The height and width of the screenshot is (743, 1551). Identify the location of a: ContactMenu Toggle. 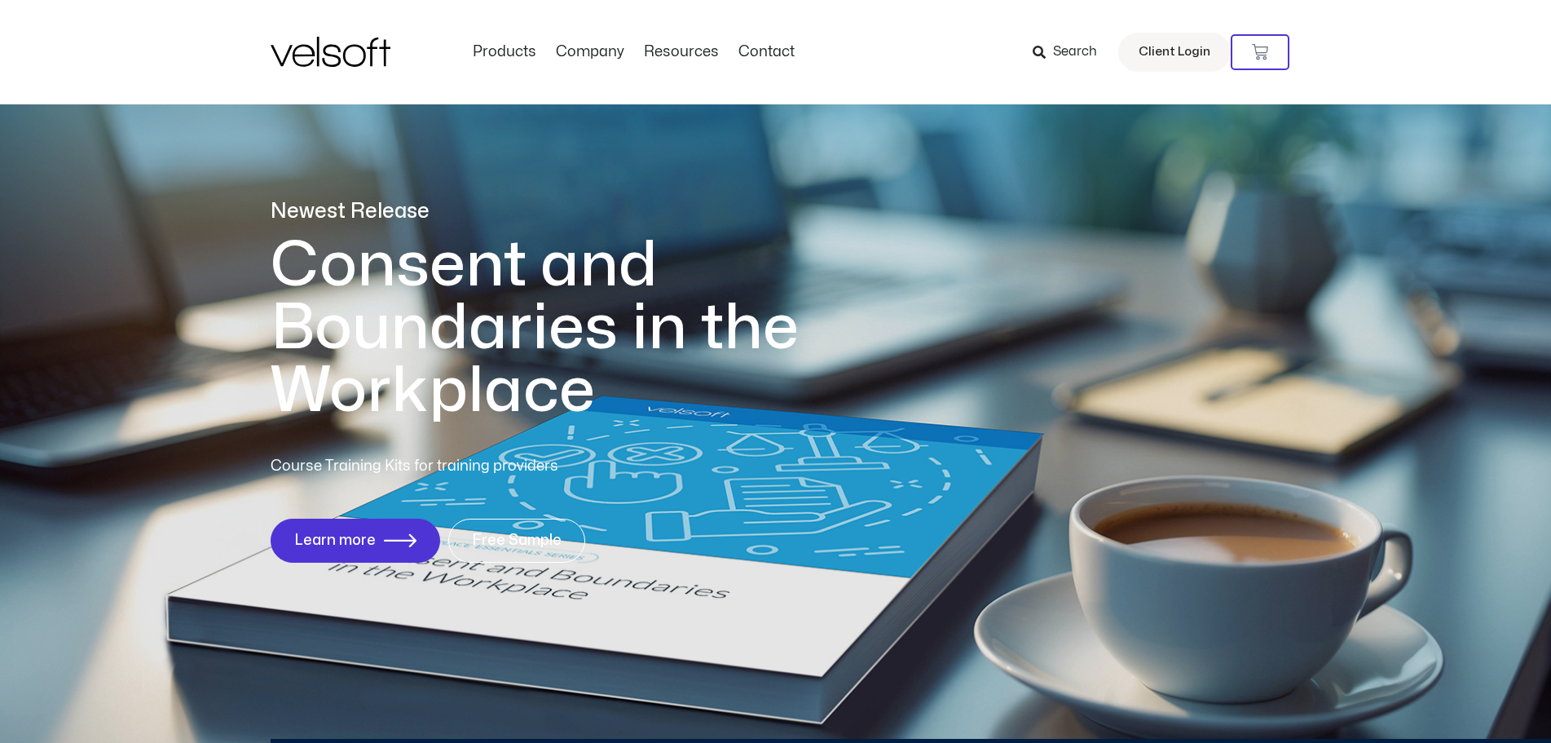
(766, 52).